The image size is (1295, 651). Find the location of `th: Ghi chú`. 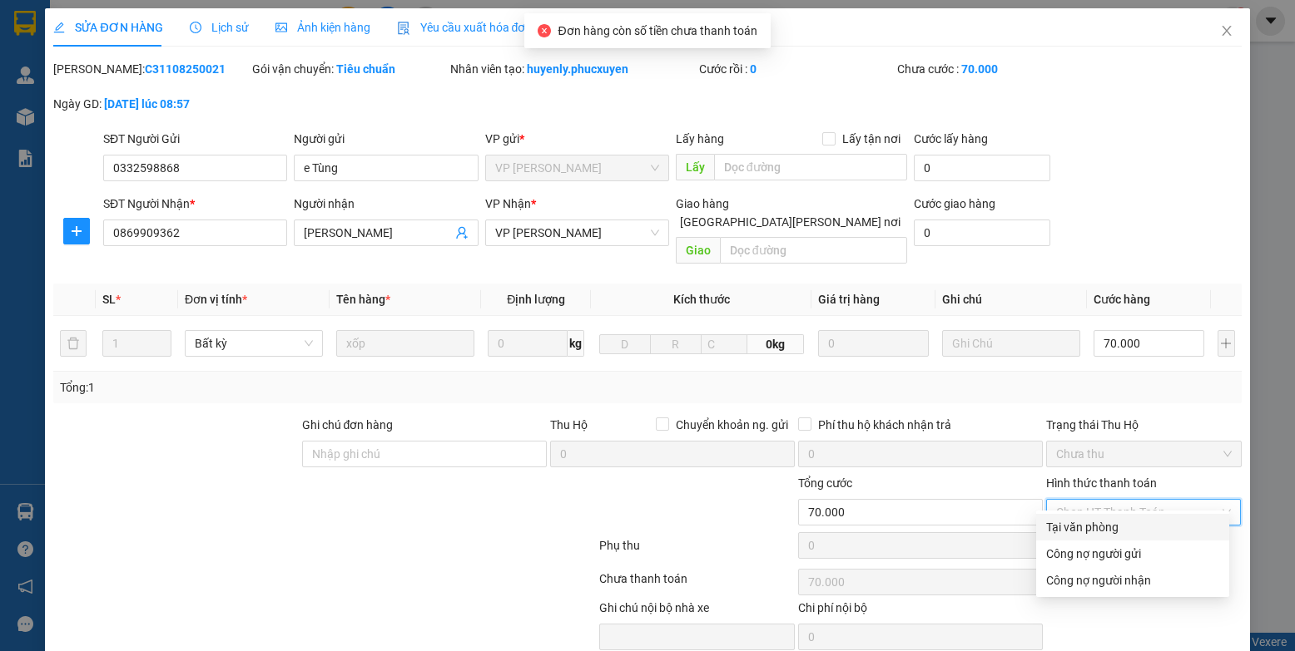

th: Ghi chú is located at coordinates (1011, 299).